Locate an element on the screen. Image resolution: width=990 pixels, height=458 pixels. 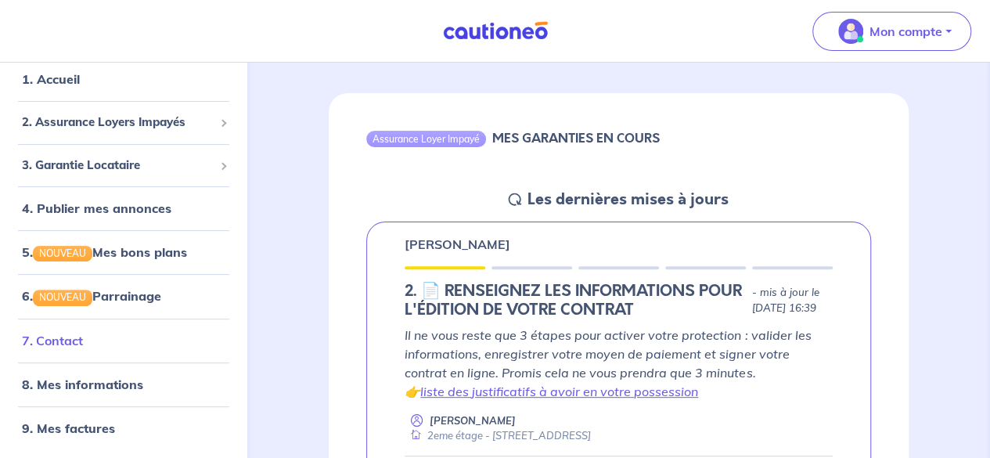
div: 8. Mes informations is located at coordinates (124, 384).